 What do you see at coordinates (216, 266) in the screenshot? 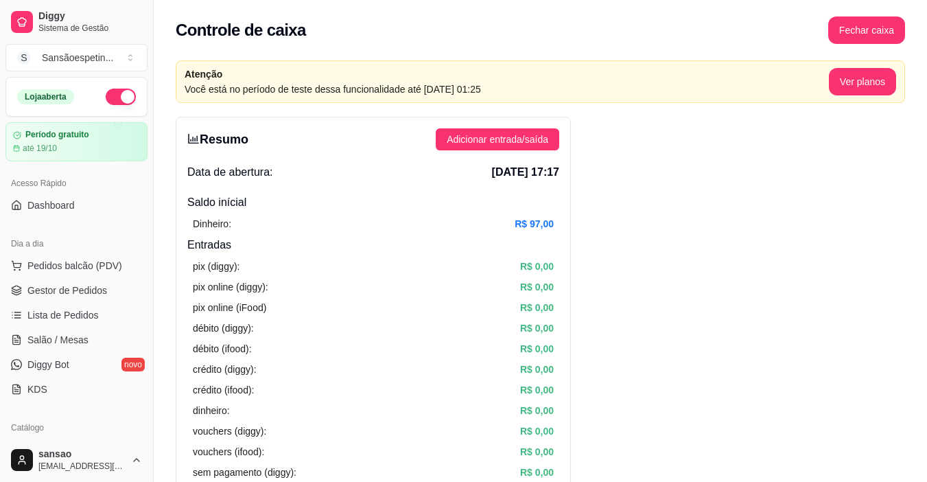
I see `article: pix (diggy):` at bounding box center [216, 266].